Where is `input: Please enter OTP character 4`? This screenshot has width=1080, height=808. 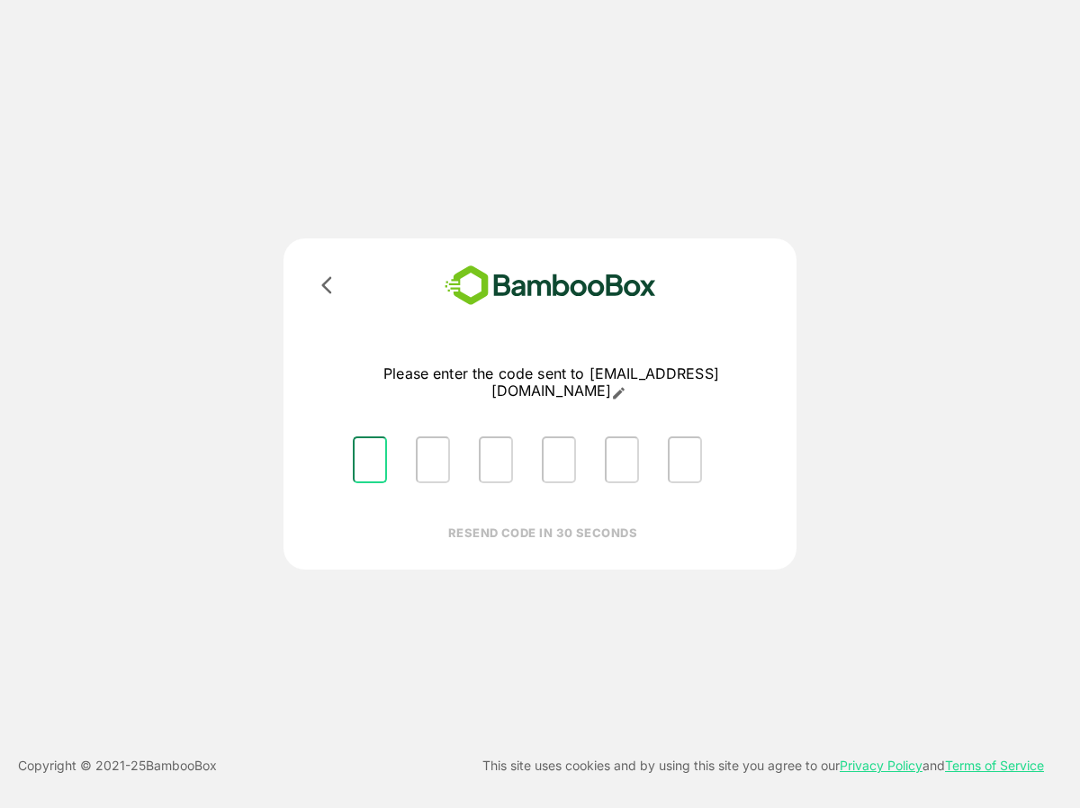 input: Please enter OTP character 4 is located at coordinates (559, 460).